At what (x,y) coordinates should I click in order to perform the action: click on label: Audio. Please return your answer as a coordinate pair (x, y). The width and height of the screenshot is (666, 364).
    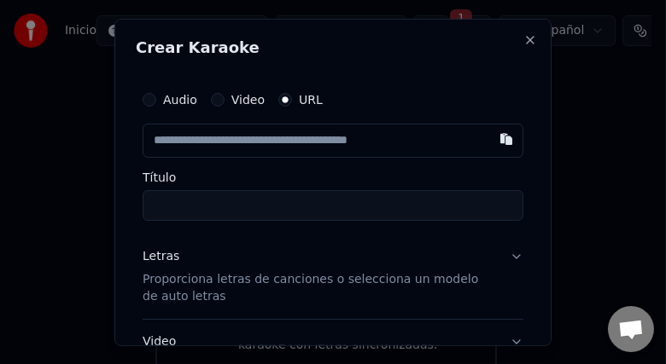
    Looking at the image, I should click on (180, 99).